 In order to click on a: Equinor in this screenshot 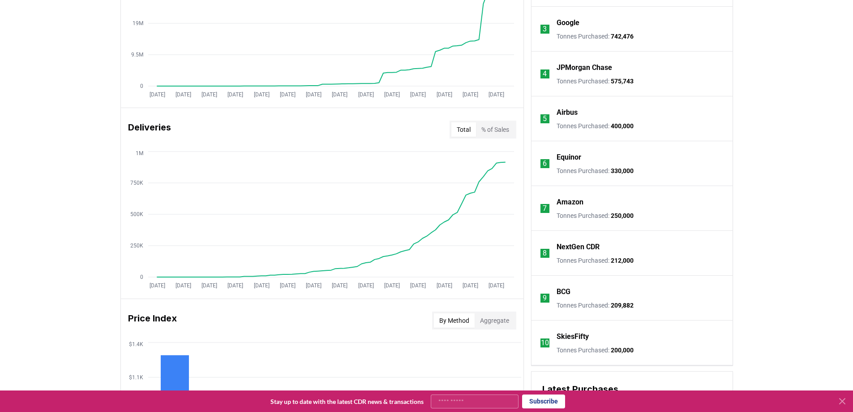, I will do `click(569, 157)`.